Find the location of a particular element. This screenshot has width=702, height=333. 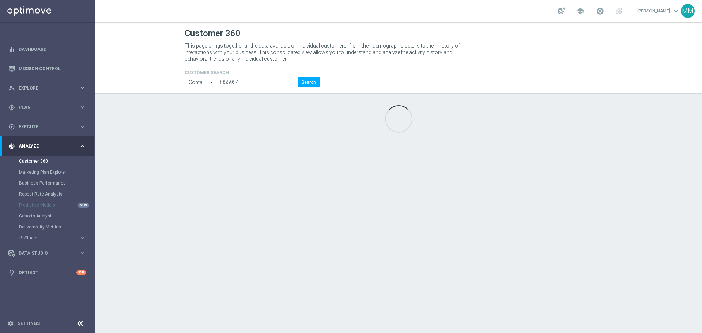

button: BI Studio keyboard_arrow_right is located at coordinates (53, 238).